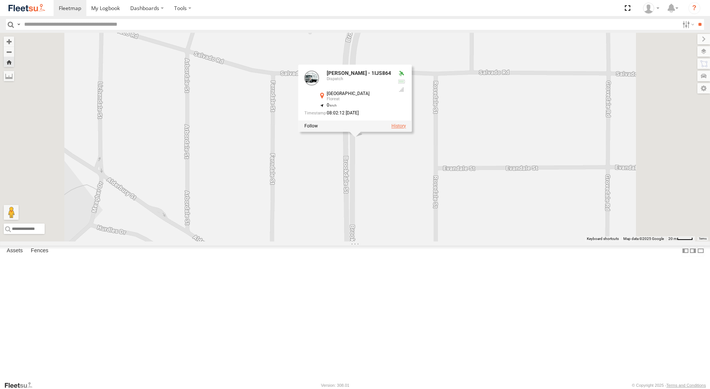 The height and width of the screenshot is (389, 710). Describe the element at coordinates (688, 24) in the screenshot. I see `label: Search Filter Options` at that location.